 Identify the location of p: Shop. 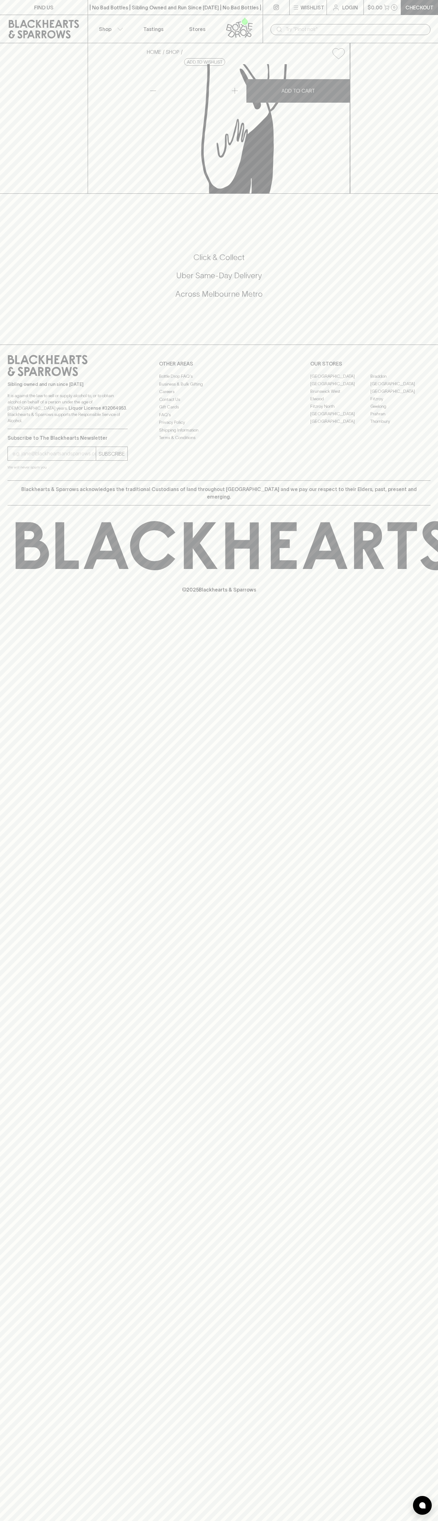
(105, 29).